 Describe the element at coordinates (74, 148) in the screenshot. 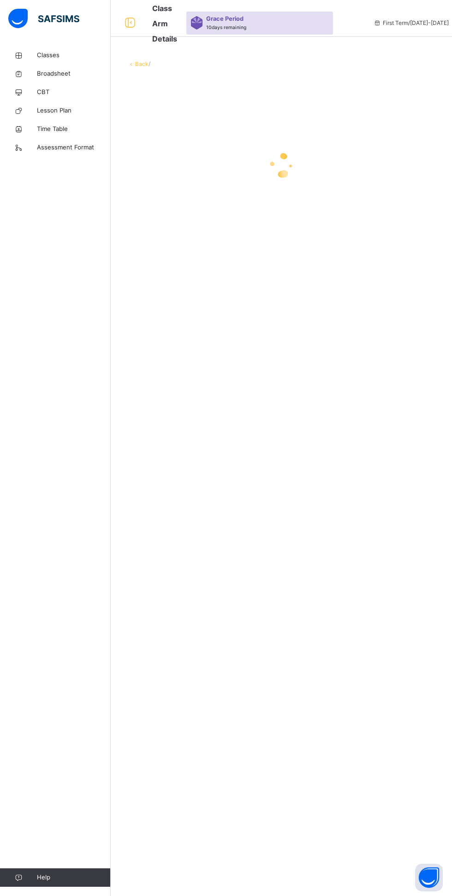

I see `span: Assessment Format` at that location.